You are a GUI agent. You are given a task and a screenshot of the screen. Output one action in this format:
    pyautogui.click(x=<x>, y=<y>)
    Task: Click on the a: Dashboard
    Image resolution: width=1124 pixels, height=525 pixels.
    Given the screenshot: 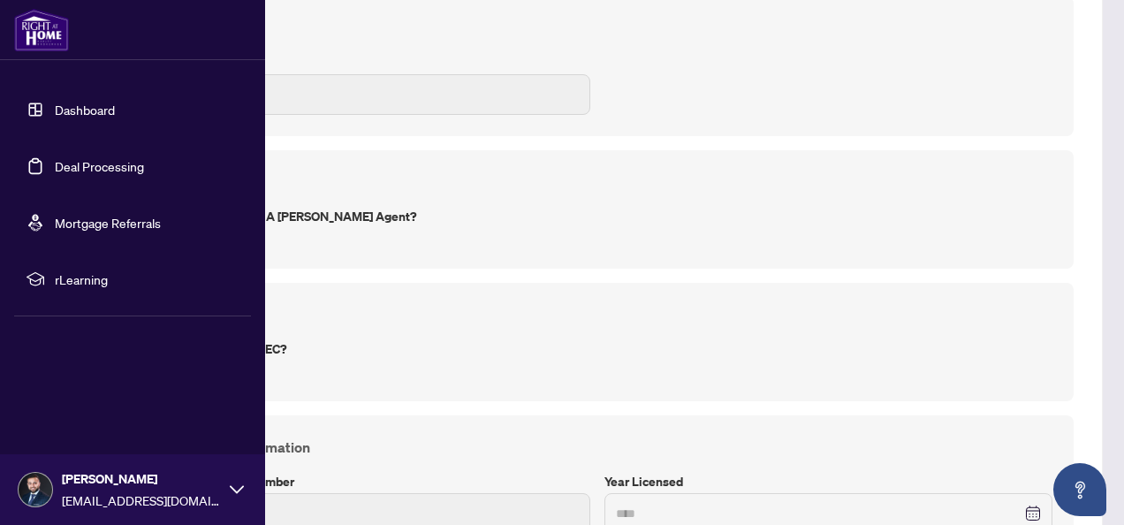 What is the action you would take?
    pyautogui.click(x=85, y=110)
    